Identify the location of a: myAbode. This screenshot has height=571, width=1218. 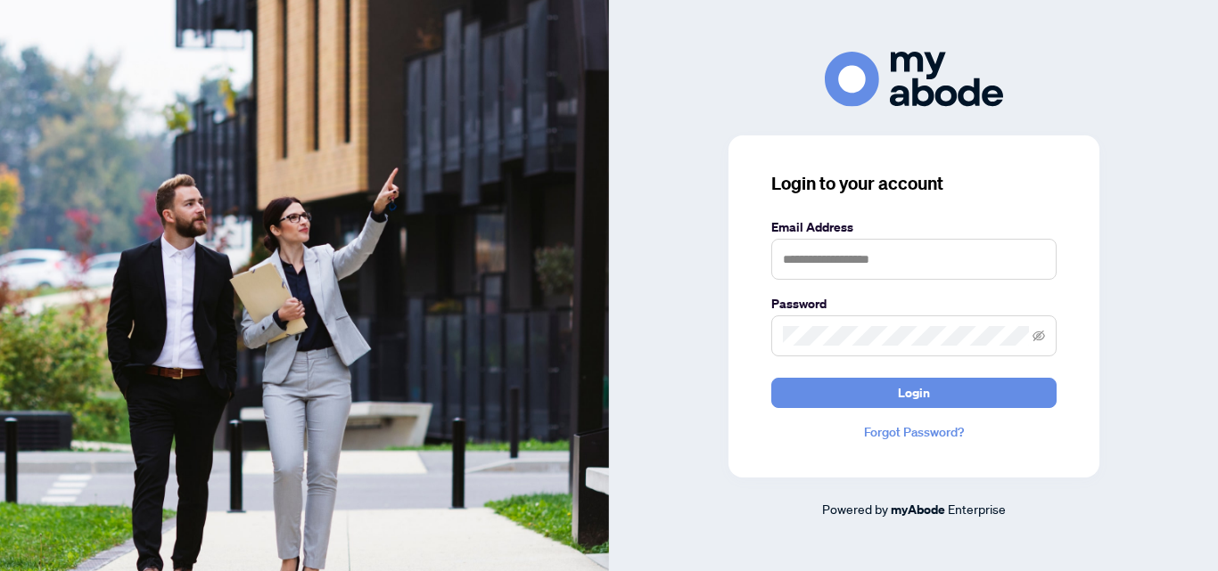
(917, 510).